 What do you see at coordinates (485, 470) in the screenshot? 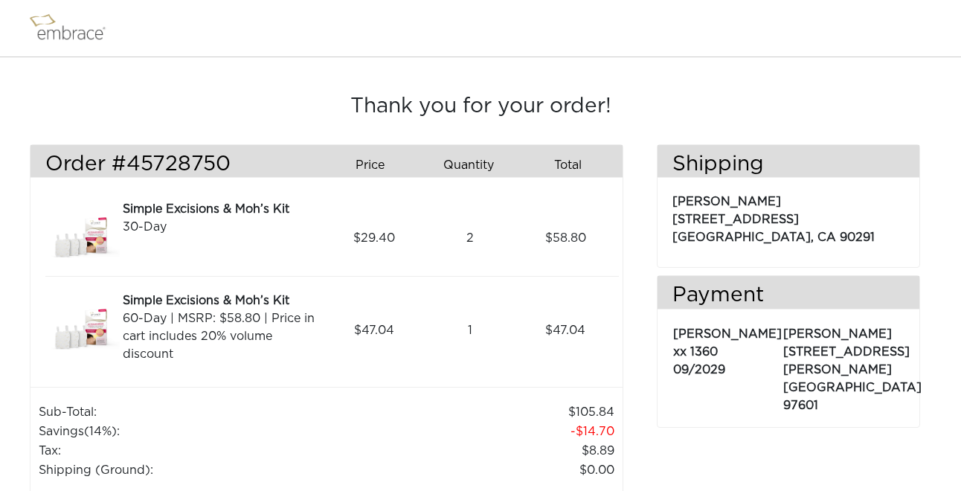
I see `td: $0.00` at bounding box center [485, 470].